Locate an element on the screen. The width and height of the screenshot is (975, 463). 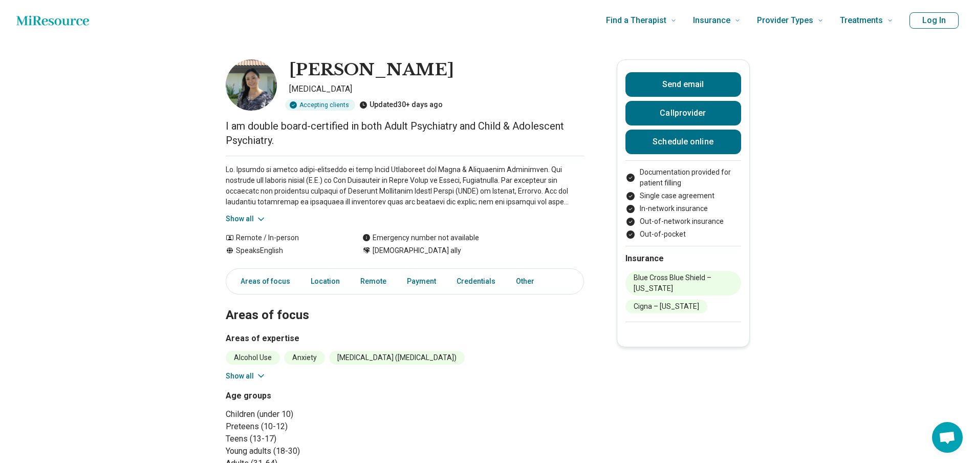
li: Alcohol Use is located at coordinates (253, 357).